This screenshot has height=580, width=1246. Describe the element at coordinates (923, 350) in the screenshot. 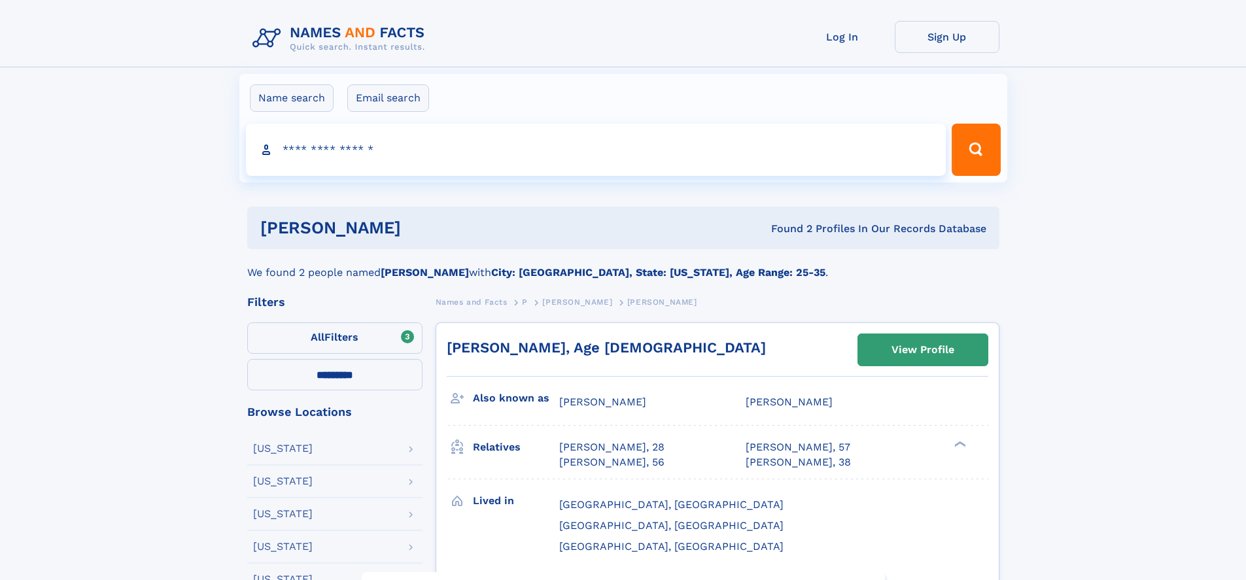

I see `a: View Profile` at that location.